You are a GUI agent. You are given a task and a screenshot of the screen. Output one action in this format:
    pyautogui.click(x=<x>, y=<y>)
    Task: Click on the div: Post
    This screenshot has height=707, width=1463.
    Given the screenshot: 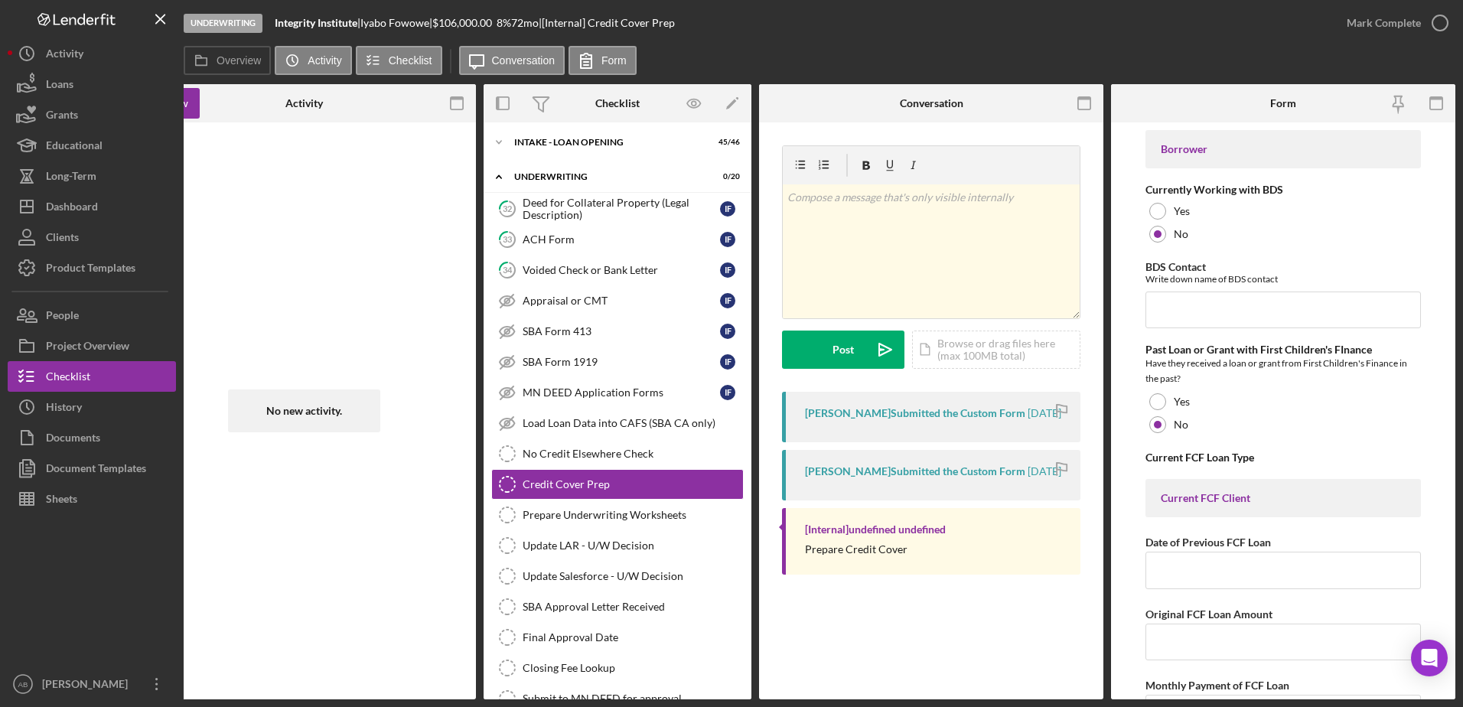 What is the action you would take?
    pyautogui.click(x=843, y=350)
    